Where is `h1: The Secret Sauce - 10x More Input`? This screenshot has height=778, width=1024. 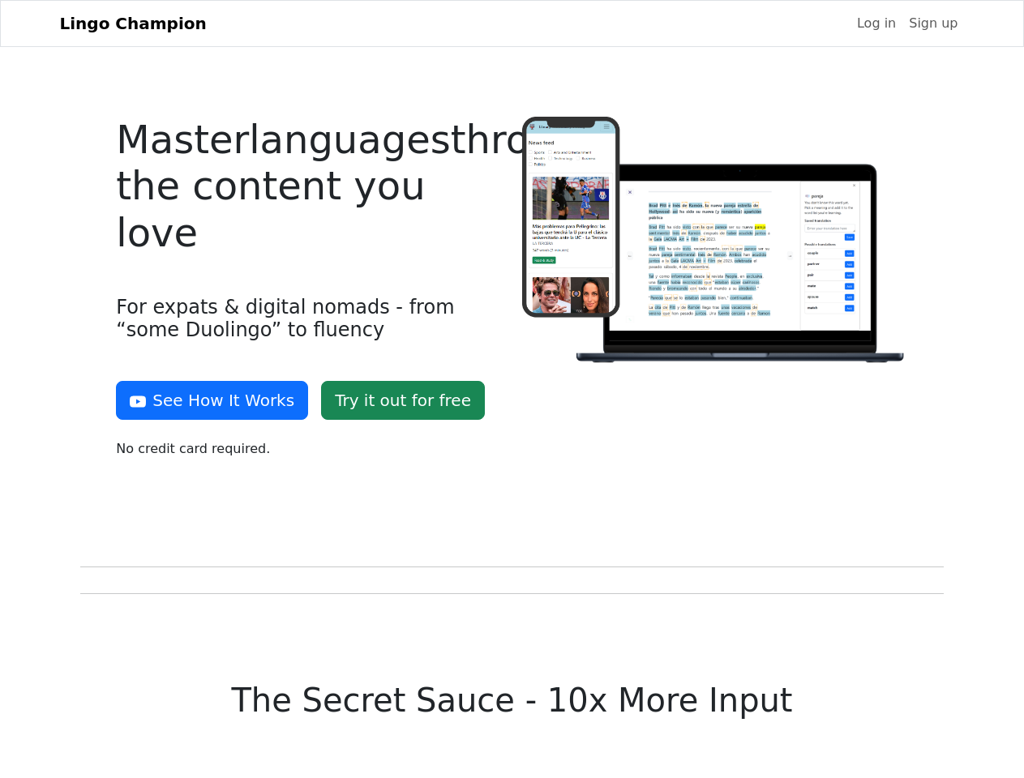
h1: The Secret Sauce - 10x More Input is located at coordinates (512, 701).